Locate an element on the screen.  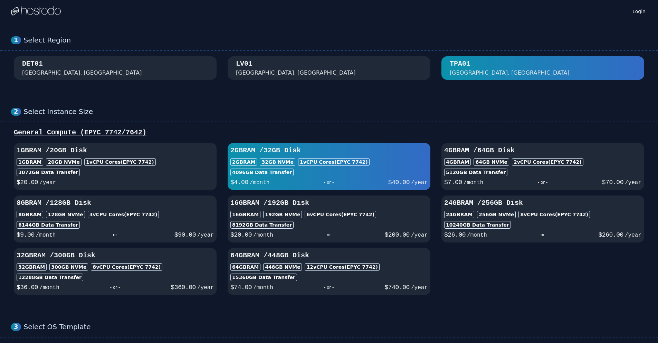
span: $ 90.00 is located at coordinates (185, 235).